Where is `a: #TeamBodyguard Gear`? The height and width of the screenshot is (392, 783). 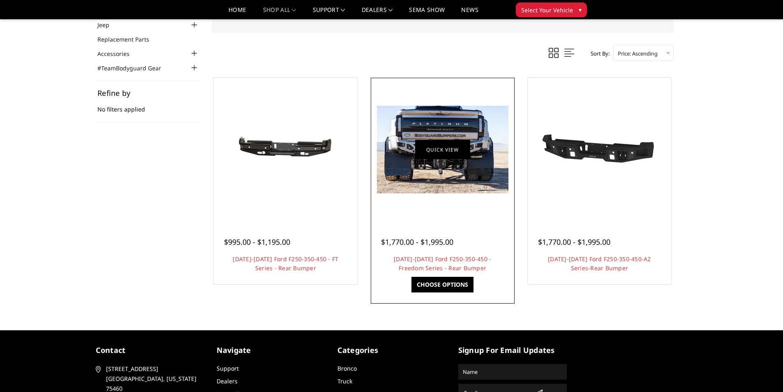
a: #TeamBodyguard Gear is located at coordinates (134, 68).